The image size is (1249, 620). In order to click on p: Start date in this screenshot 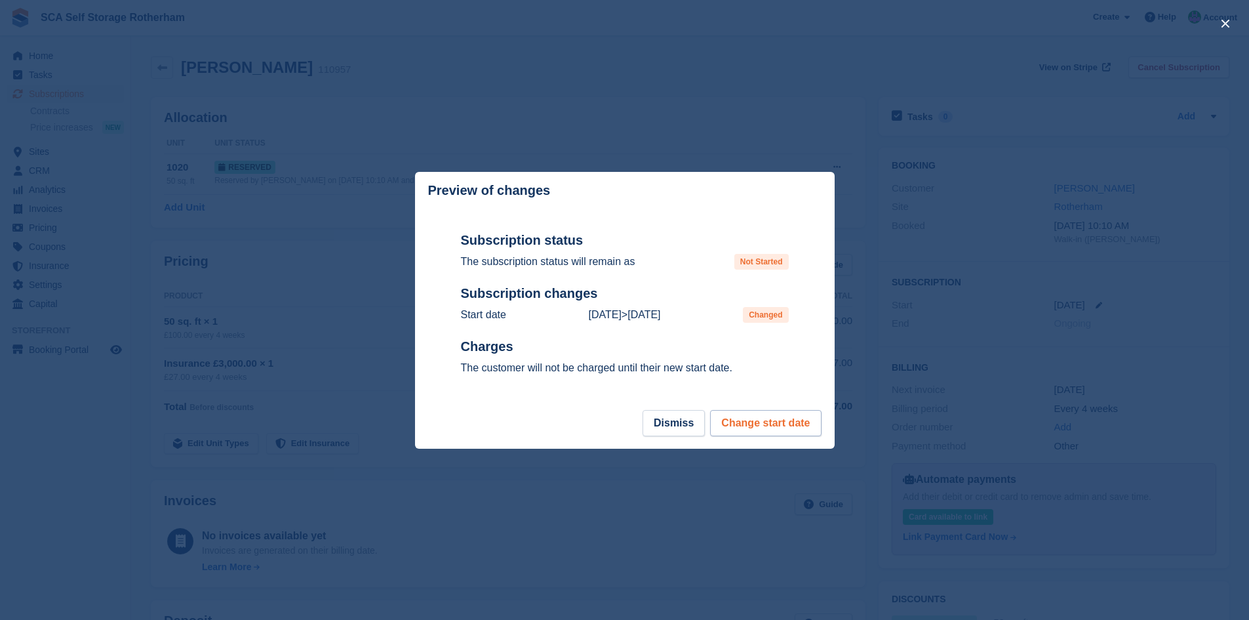, I will do `click(483, 315)`.